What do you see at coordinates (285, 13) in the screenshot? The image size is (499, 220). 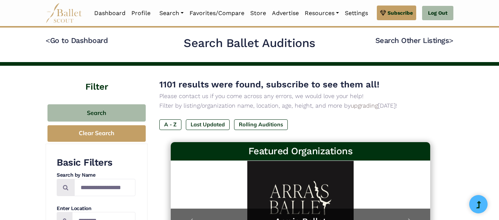 I see `a: Advertise` at bounding box center [285, 13].